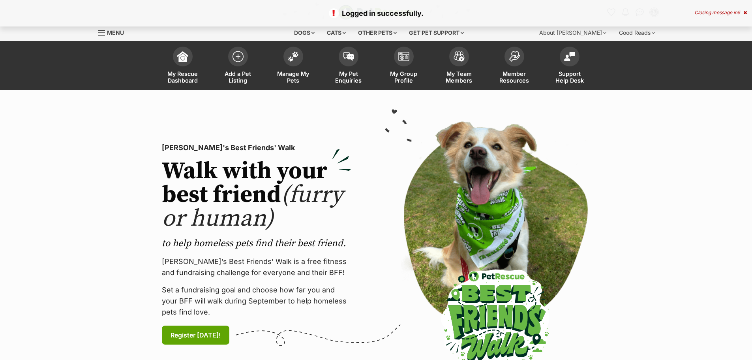 The width and height of the screenshot is (752, 360). What do you see at coordinates (257, 195) in the screenshot?
I see `h2: Walk with your best friend` at bounding box center [257, 195].